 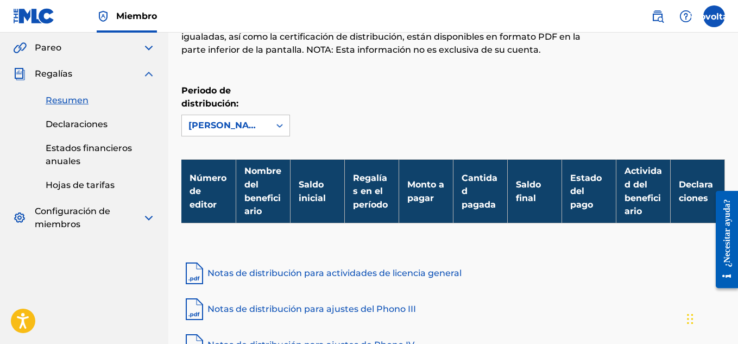 I want to click on a: Notas de distribución para ajustes del Phono III, so click(x=453, y=309).